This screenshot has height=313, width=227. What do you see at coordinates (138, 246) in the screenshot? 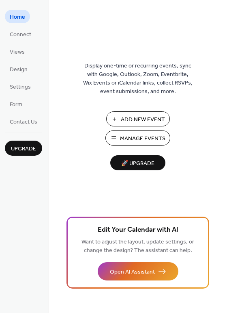
I see `span: Want to adjust the layout, update settings, or change the design? The assistant can help.` at bounding box center [138, 246].